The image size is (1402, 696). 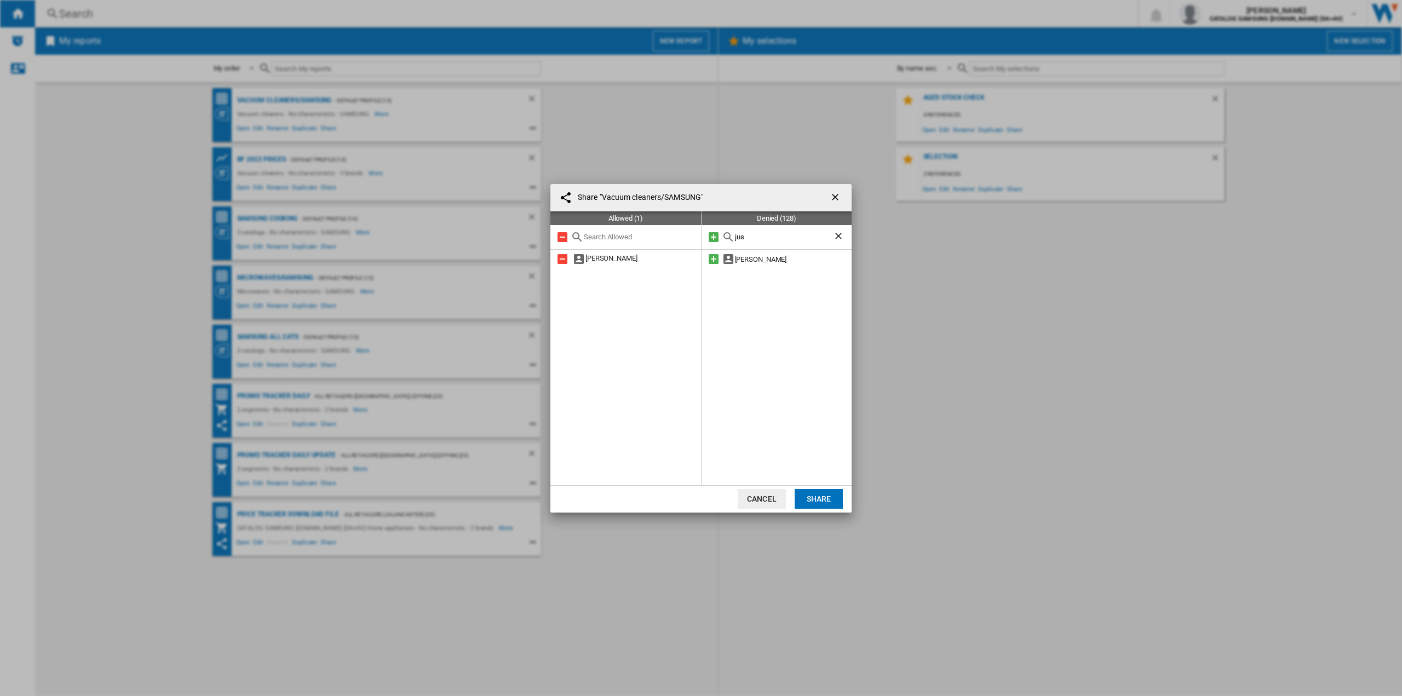 What do you see at coordinates (837, 198) in the screenshot?
I see `button: getI18NText('BUTTONS.CLOSE_DIALOG')` at bounding box center [837, 198].